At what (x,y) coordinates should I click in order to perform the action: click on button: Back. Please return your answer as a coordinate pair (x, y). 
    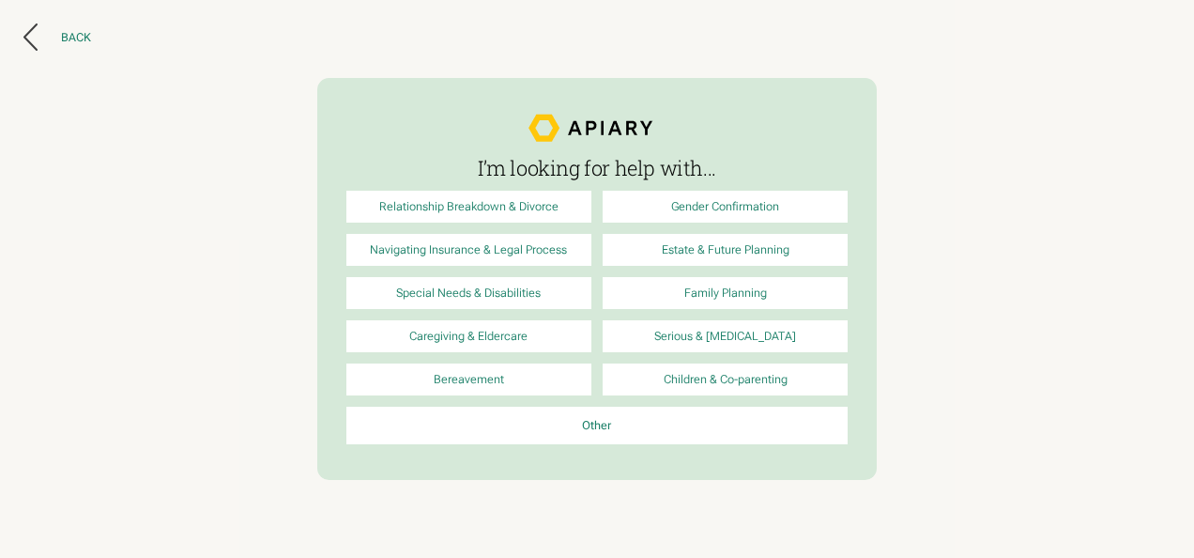
    Looking at the image, I should click on (57, 37).